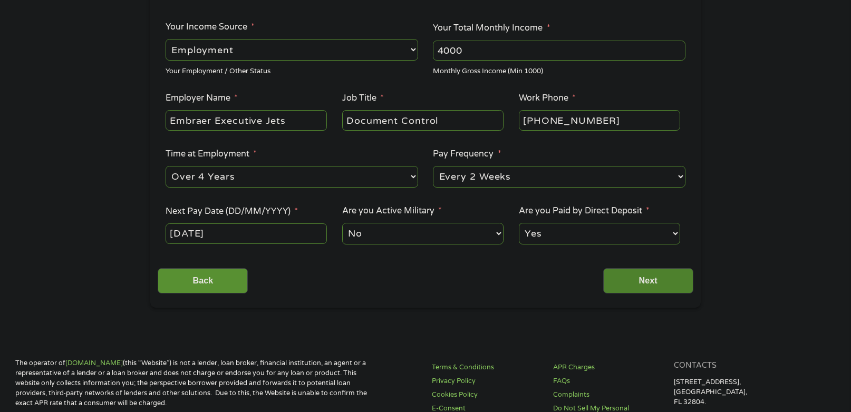  What do you see at coordinates (197, 383) in the screenshot?
I see `p: The operator of (this “Website”) is not a lender, loan broker, financial institution, an agent or...` at bounding box center [197, 383].